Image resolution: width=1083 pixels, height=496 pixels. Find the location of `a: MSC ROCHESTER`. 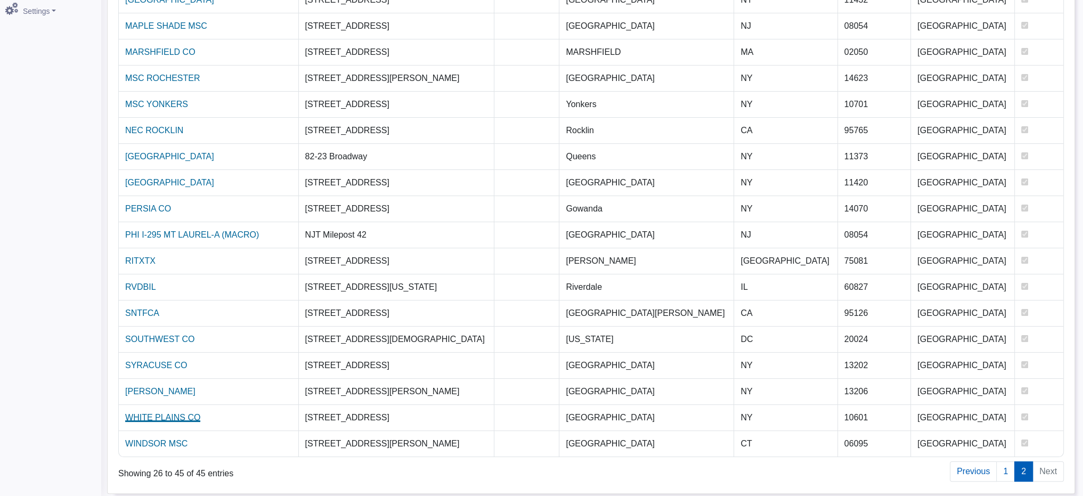

a: MSC ROCHESTER is located at coordinates (162, 78).